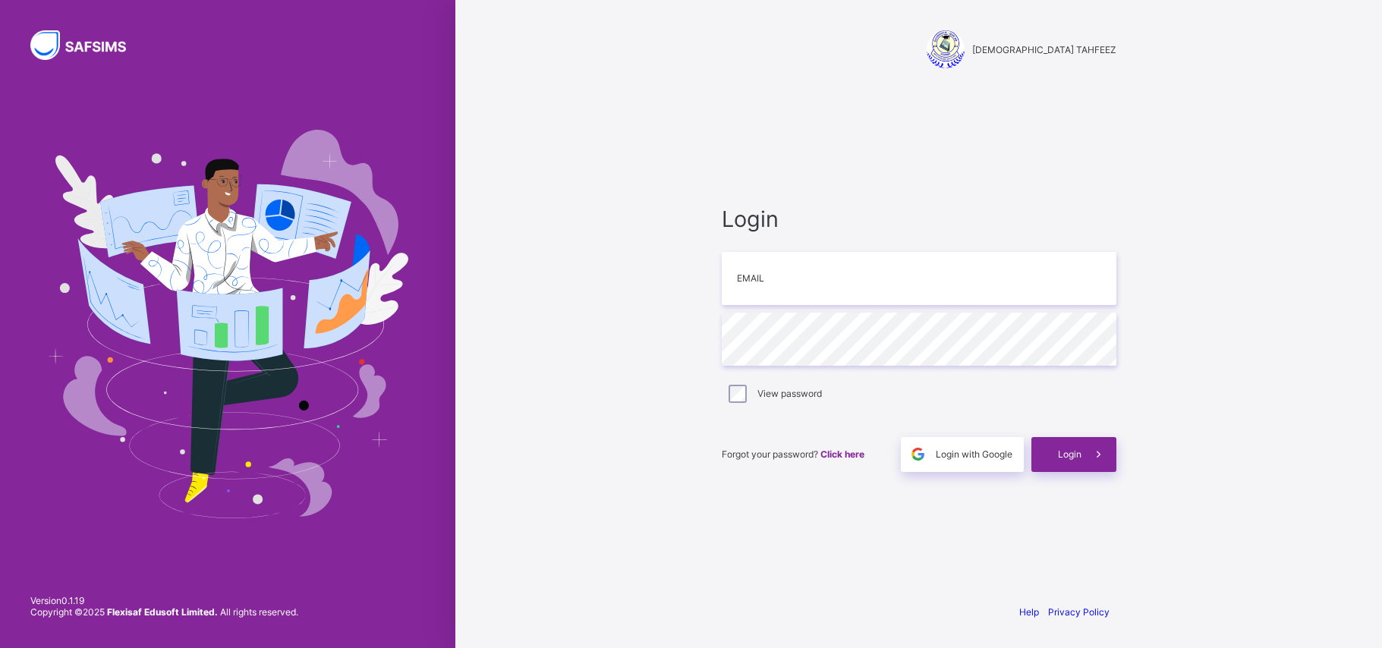  Describe the element at coordinates (1029, 612) in the screenshot. I see `a: Help` at that location.